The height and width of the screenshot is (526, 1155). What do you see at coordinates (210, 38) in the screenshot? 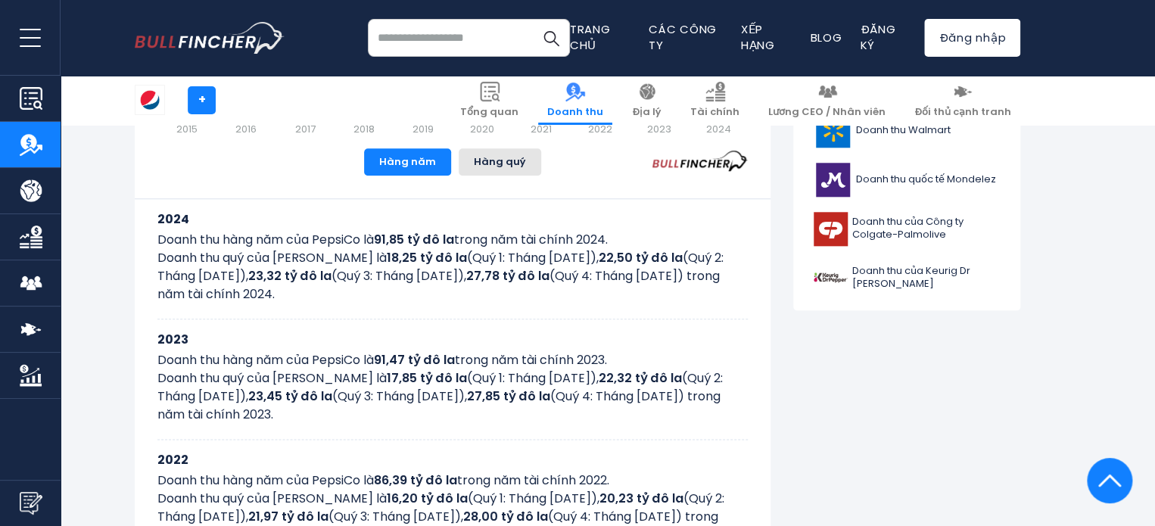
I see `img: logo của bullfincher` at bounding box center [210, 38].